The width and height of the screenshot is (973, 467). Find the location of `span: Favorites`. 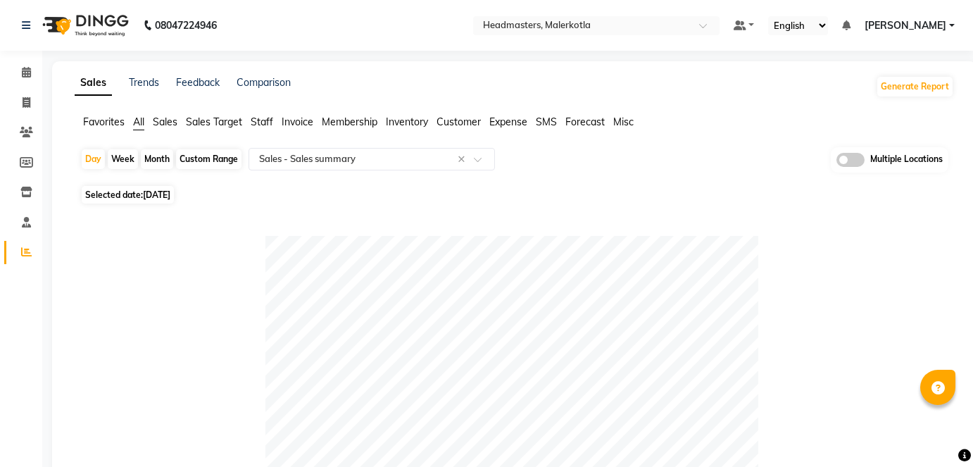

span: Favorites is located at coordinates (103, 122).